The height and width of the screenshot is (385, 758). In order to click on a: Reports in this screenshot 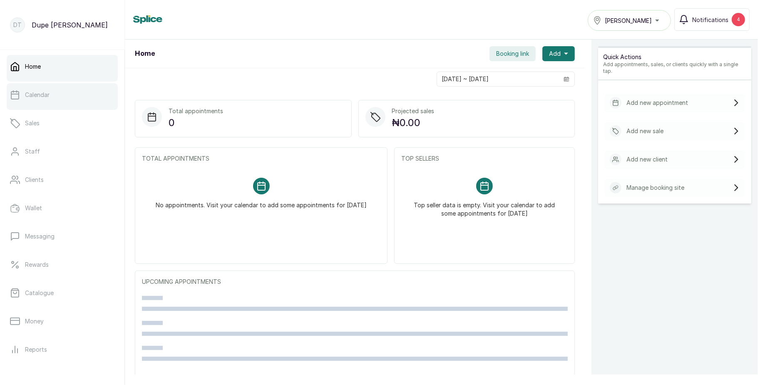, I will do `click(62, 350)`.